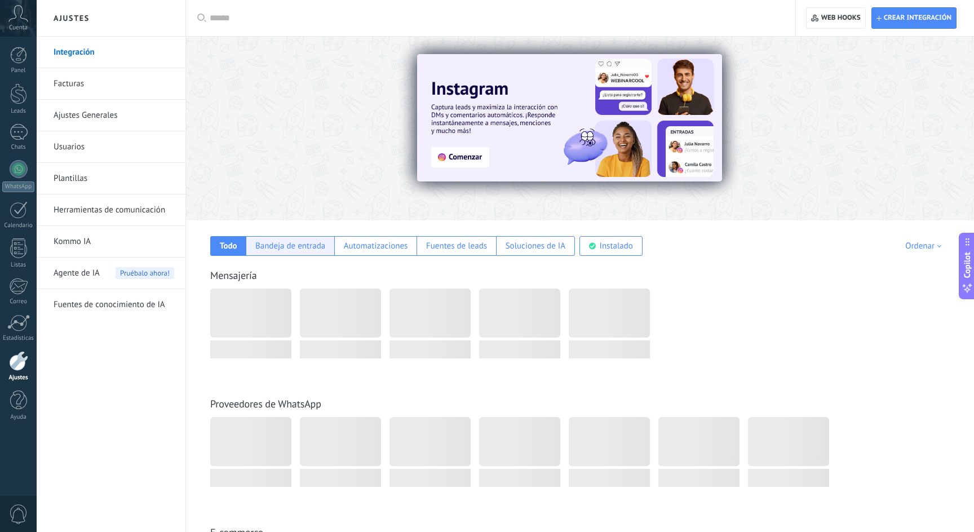 This screenshot has width=974, height=532. What do you see at coordinates (290, 246) in the screenshot?
I see `div: Bandeja de entrada` at bounding box center [290, 246].